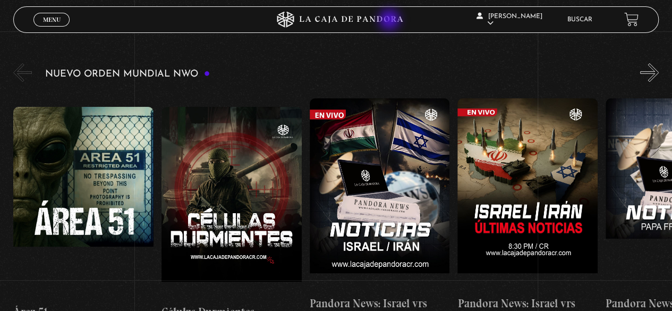  What do you see at coordinates (52, 20) in the screenshot?
I see `span: Menu` at bounding box center [52, 20].